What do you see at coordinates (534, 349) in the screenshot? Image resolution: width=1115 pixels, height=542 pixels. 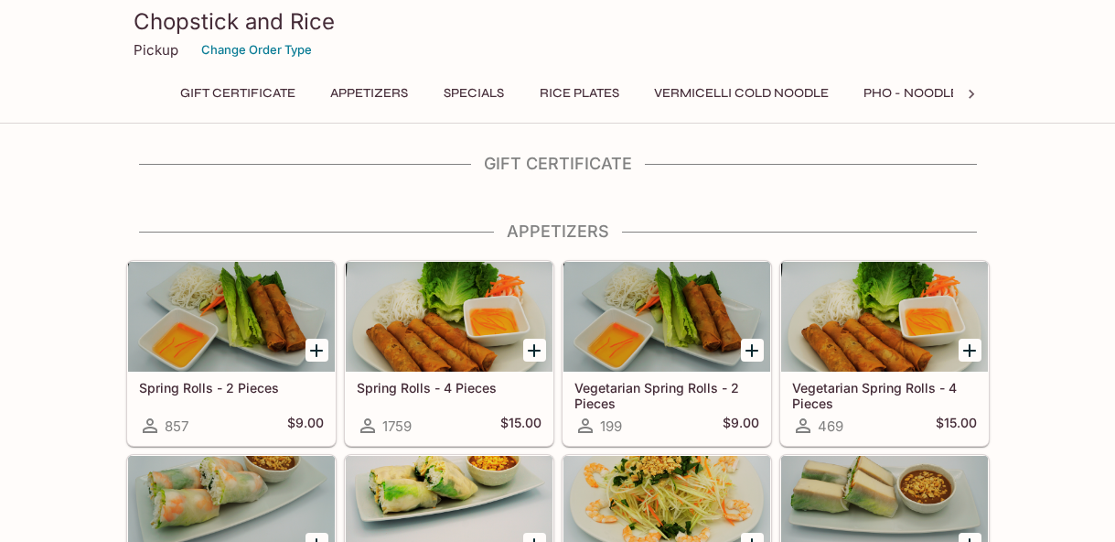 I see `button: Add Spring Rolls - 4 Pieces` at bounding box center [534, 349].